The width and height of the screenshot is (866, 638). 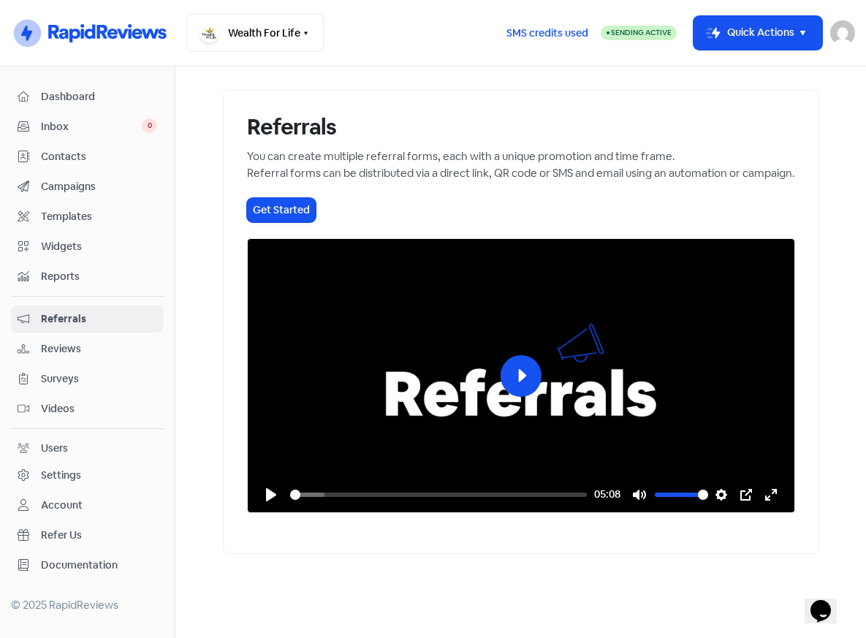 What do you see at coordinates (843, 33) in the screenshot?
I see `img: User` at bounding box center [843, 33].